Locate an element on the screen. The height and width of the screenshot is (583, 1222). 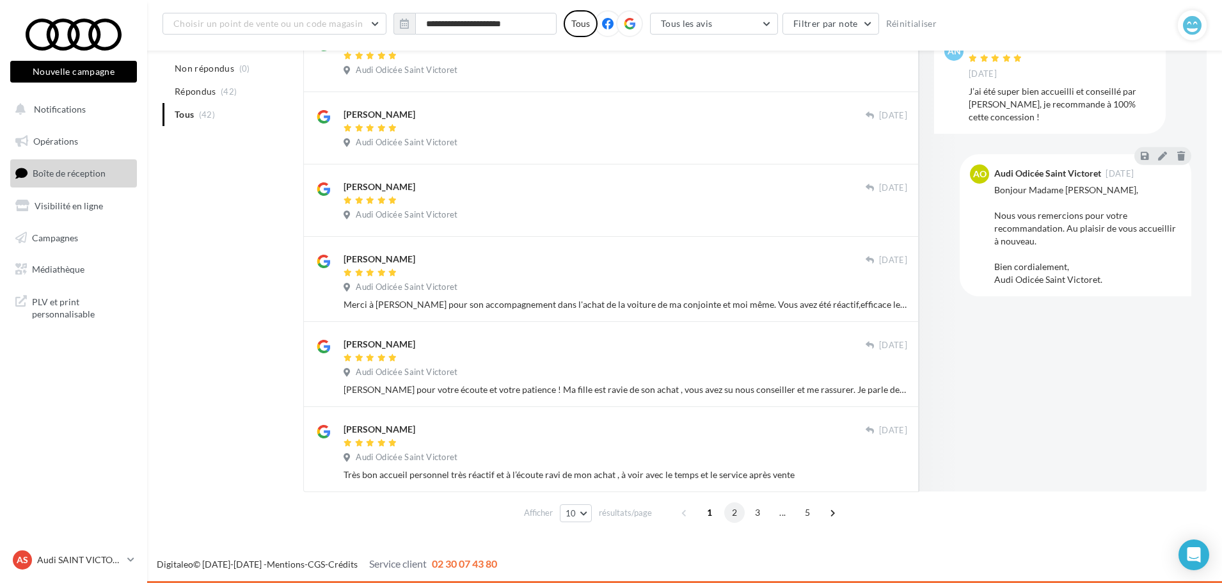
span: Médiathèque is located at coordinates (58, 269).